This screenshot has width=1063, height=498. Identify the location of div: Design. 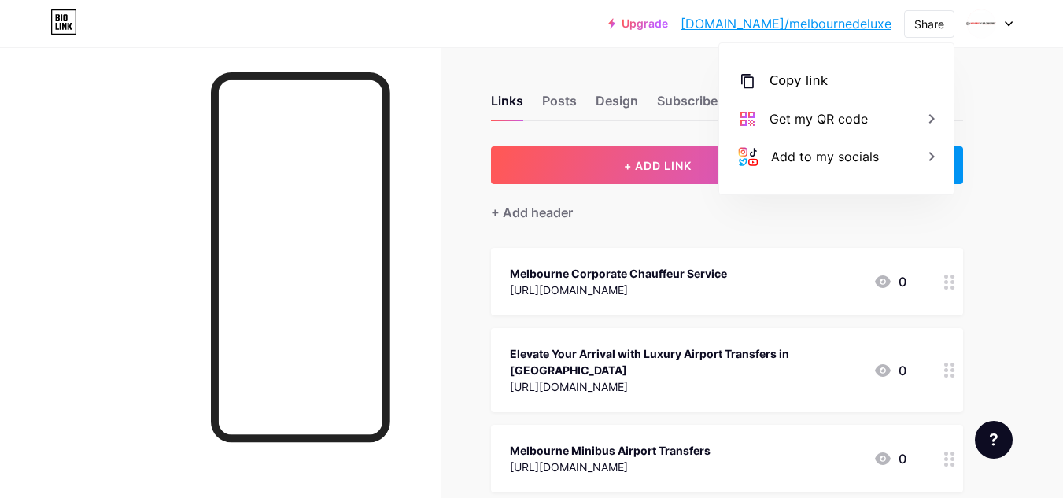
(617, 105).